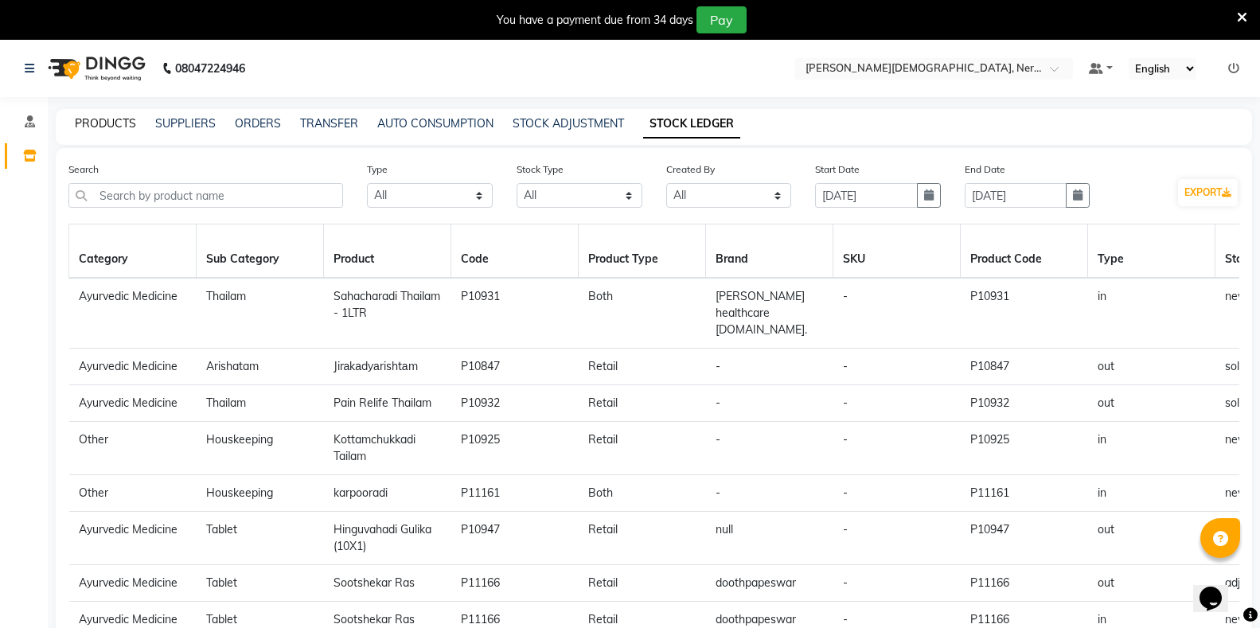 This screenshot has height=628, width=1260. What do you see at coordinates (515, 252) in the screenshot?
I see `th: Code` at bounding box center [515, 252].